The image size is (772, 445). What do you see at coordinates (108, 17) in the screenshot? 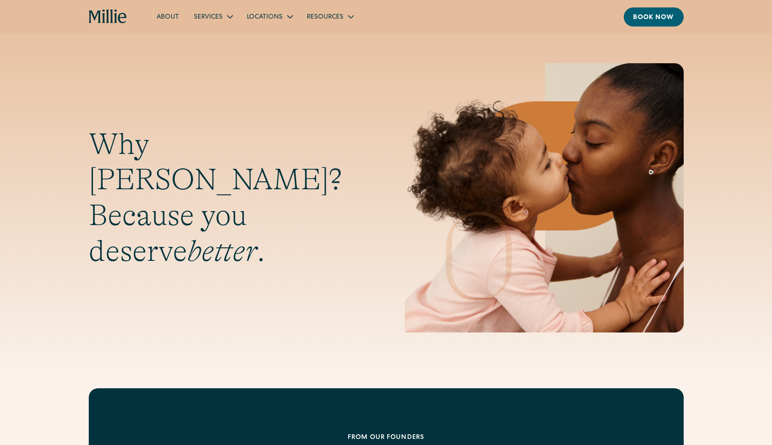
I see `a: home` at bounding box center [108, 17].